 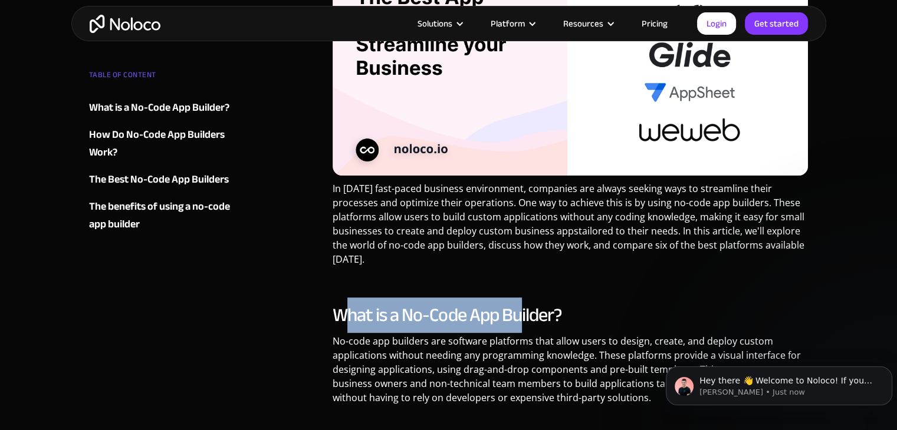 I want to click on div: TABLE OF CONTENT, so click(x=160, y=78).